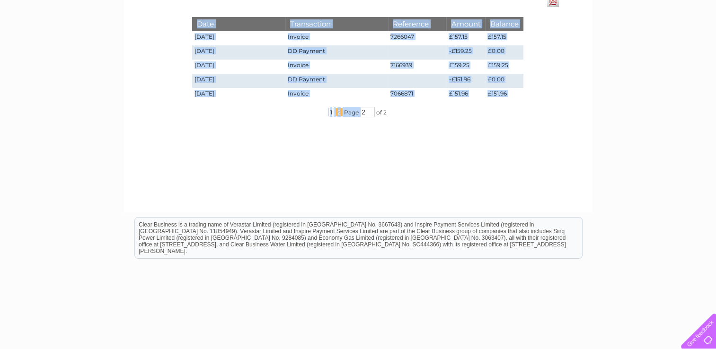 This screenshot has width=716, height=349. Describe the element at coordinates (466, 53) in the screenshot. I see `td: -£159.25` at that location.